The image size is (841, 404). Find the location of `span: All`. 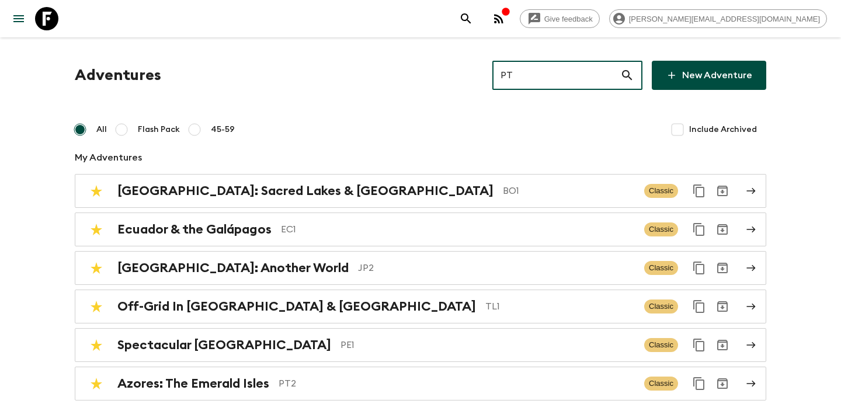

span: All is located at coordinates (102, 130).